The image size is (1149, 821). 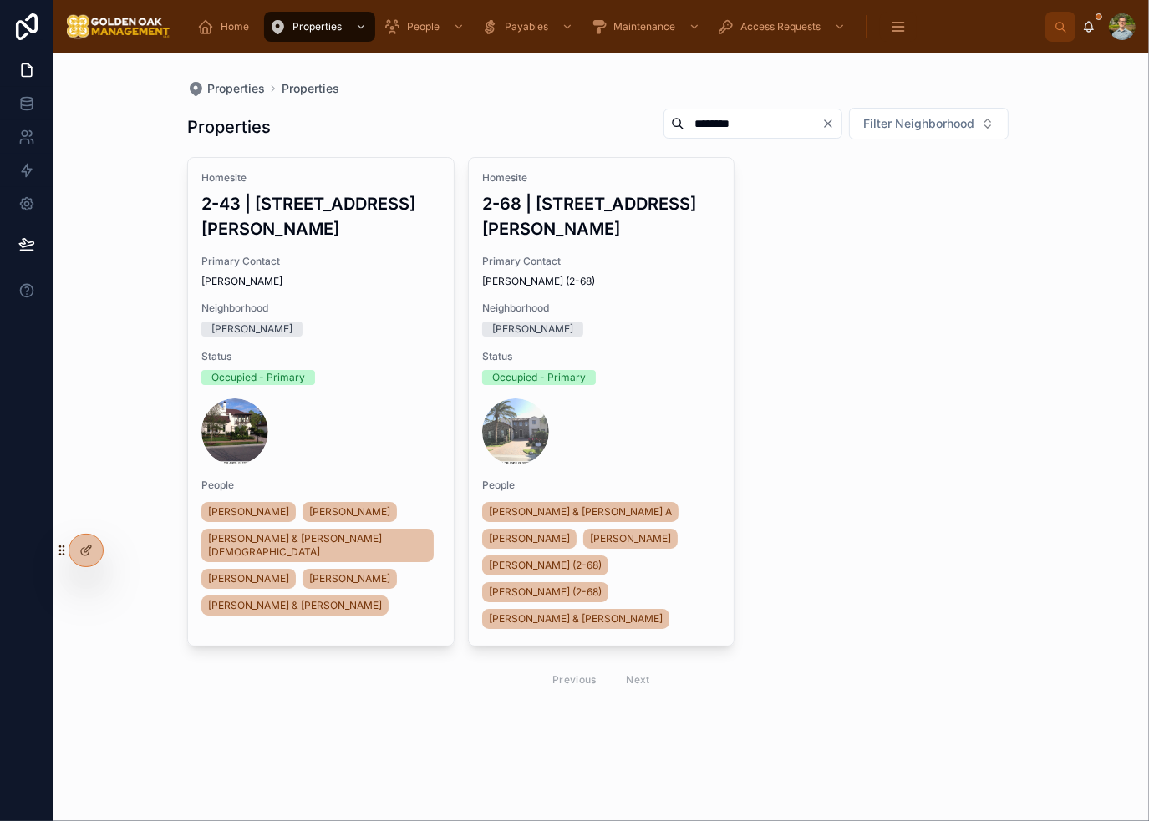 What do you see at coordinates (229, 127) in the screenshot?
I see `h1: Properties` at bounding box center [229, 127].